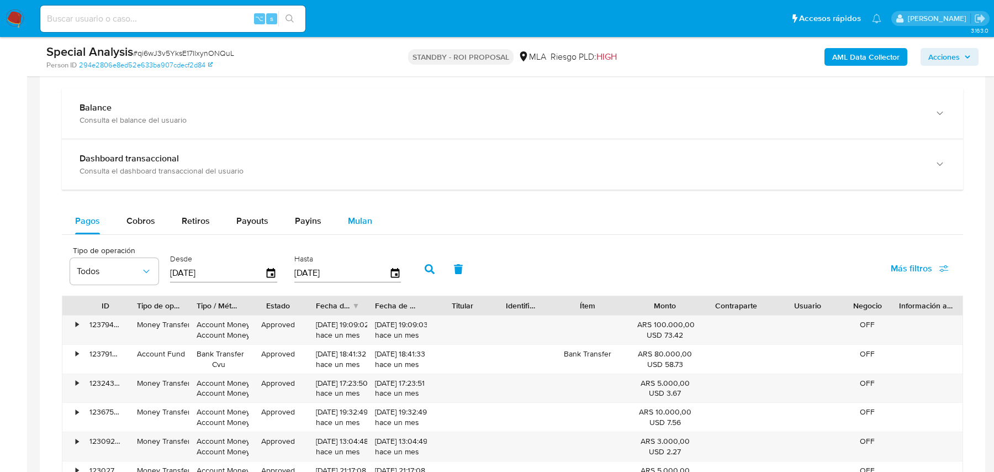 This screenshot has height=472, width=994. Describe the element at coordinates (173, 19) in the screenshot. I see `input: Buscar usuario o caso...` at that location.